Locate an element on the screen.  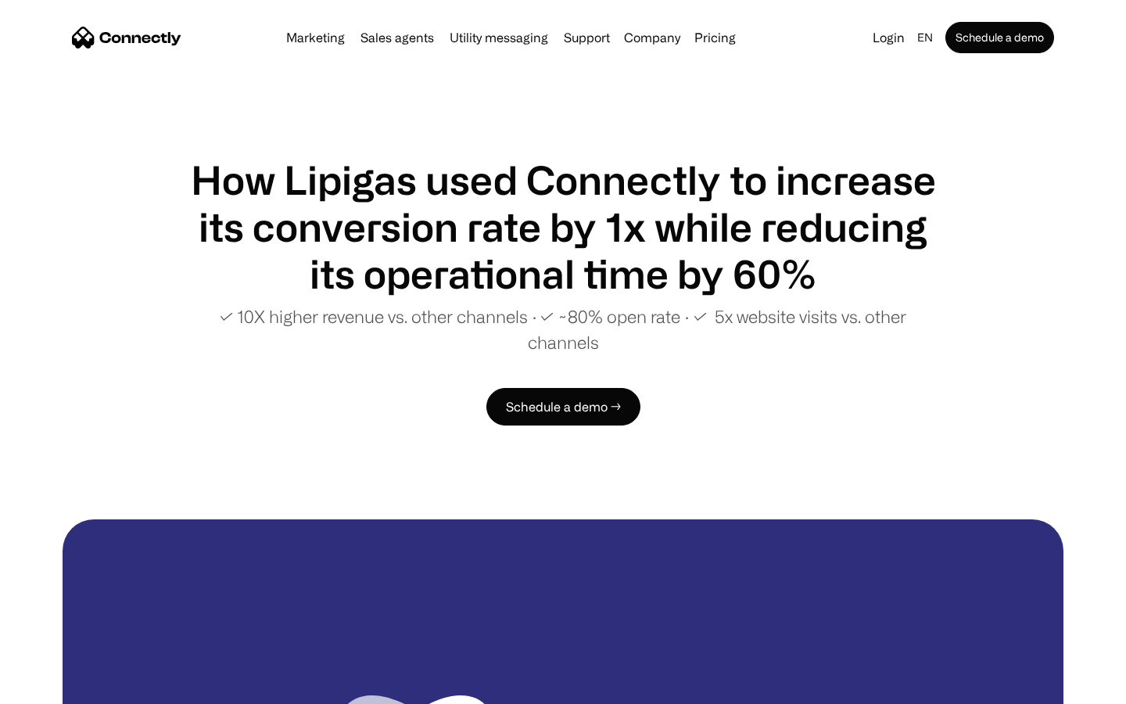
a: Marketing is located at coordinates (315, 38).